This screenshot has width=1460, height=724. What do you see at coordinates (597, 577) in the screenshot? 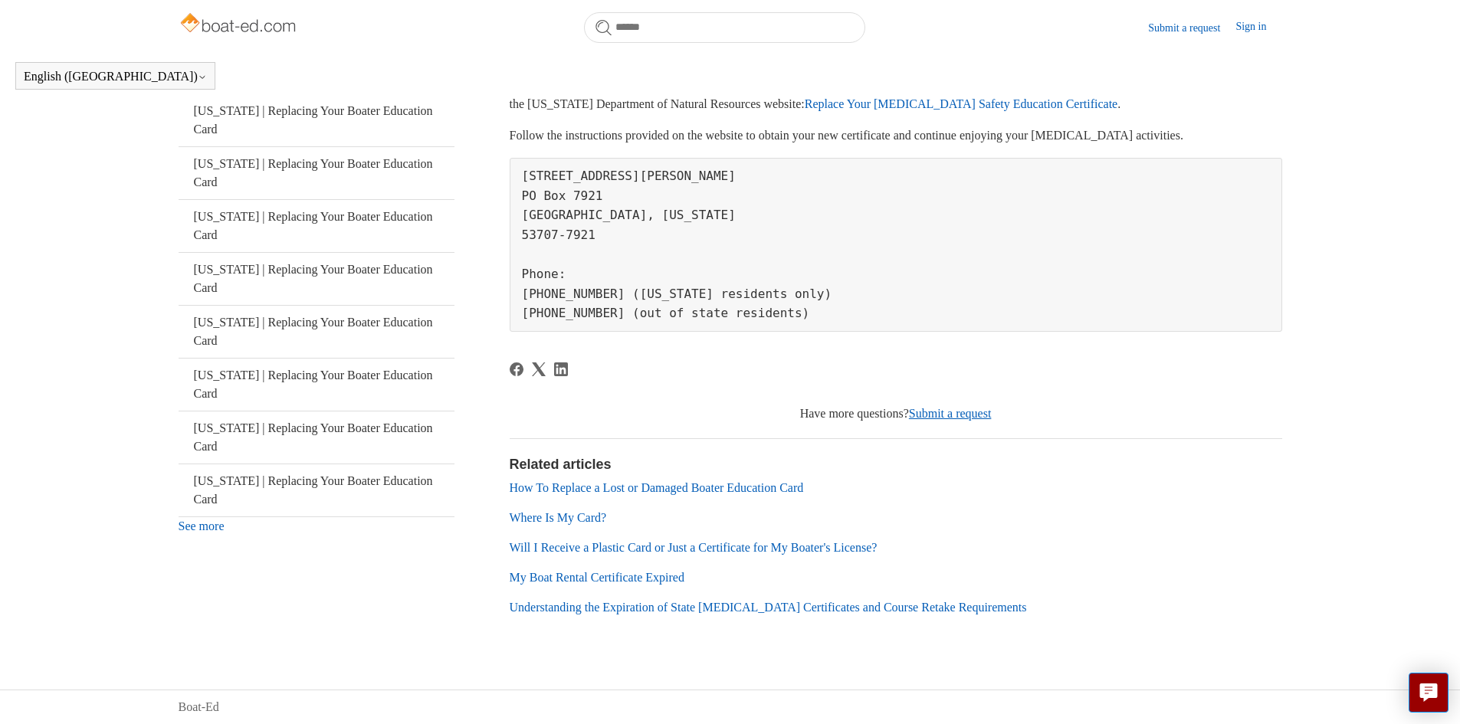
I see `a: My Boat Rental Certificate Expired` at bounding box center [597, 577].